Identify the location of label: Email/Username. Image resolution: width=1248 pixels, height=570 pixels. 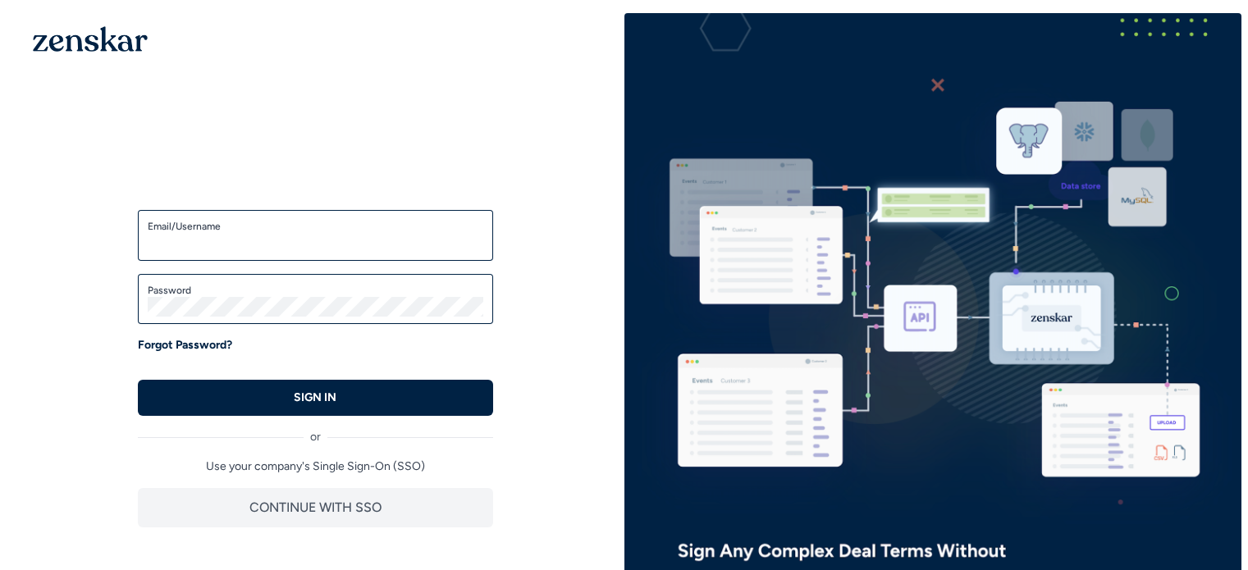
(315, 226).